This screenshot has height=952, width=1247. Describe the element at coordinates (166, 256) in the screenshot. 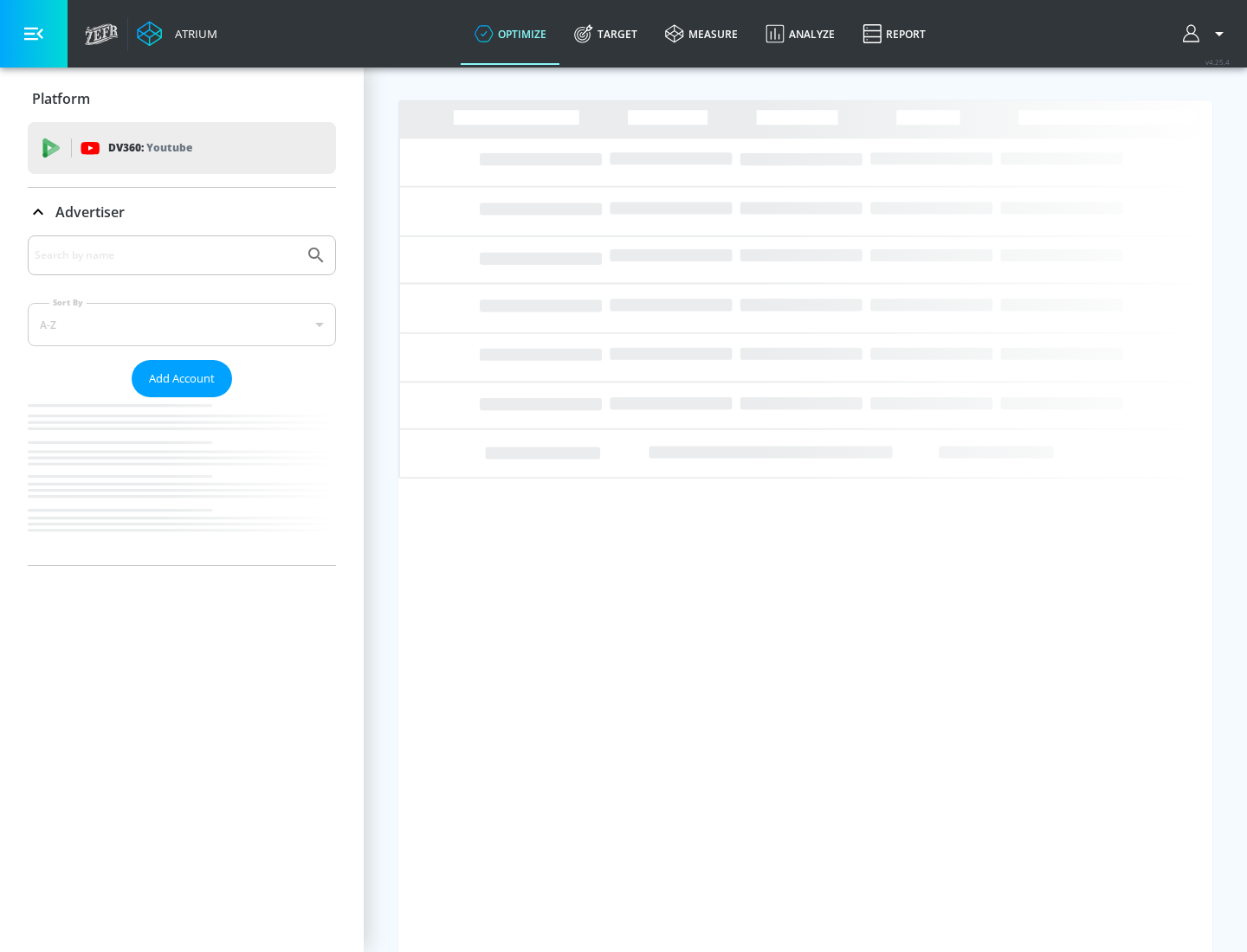

I see `input: Search by name` at that location.